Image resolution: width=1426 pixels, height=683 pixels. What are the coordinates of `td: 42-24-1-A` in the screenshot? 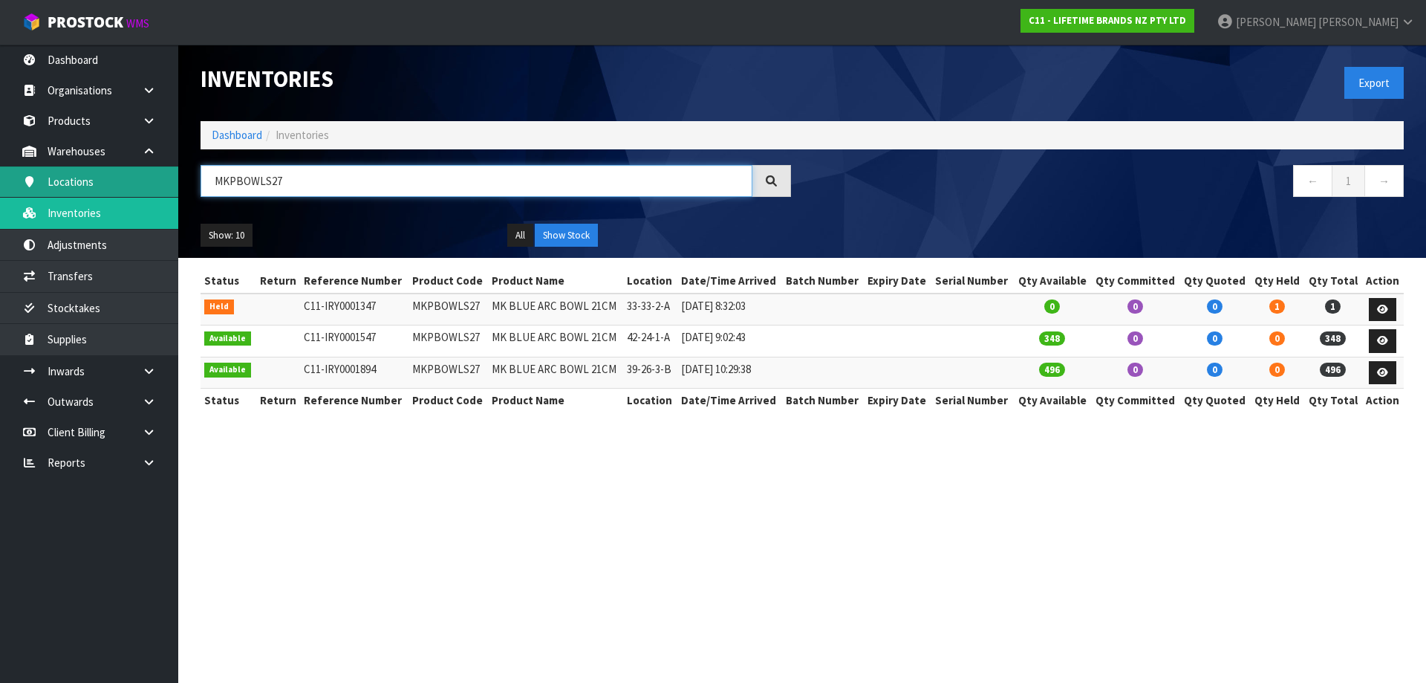 It's located at (650, 341).